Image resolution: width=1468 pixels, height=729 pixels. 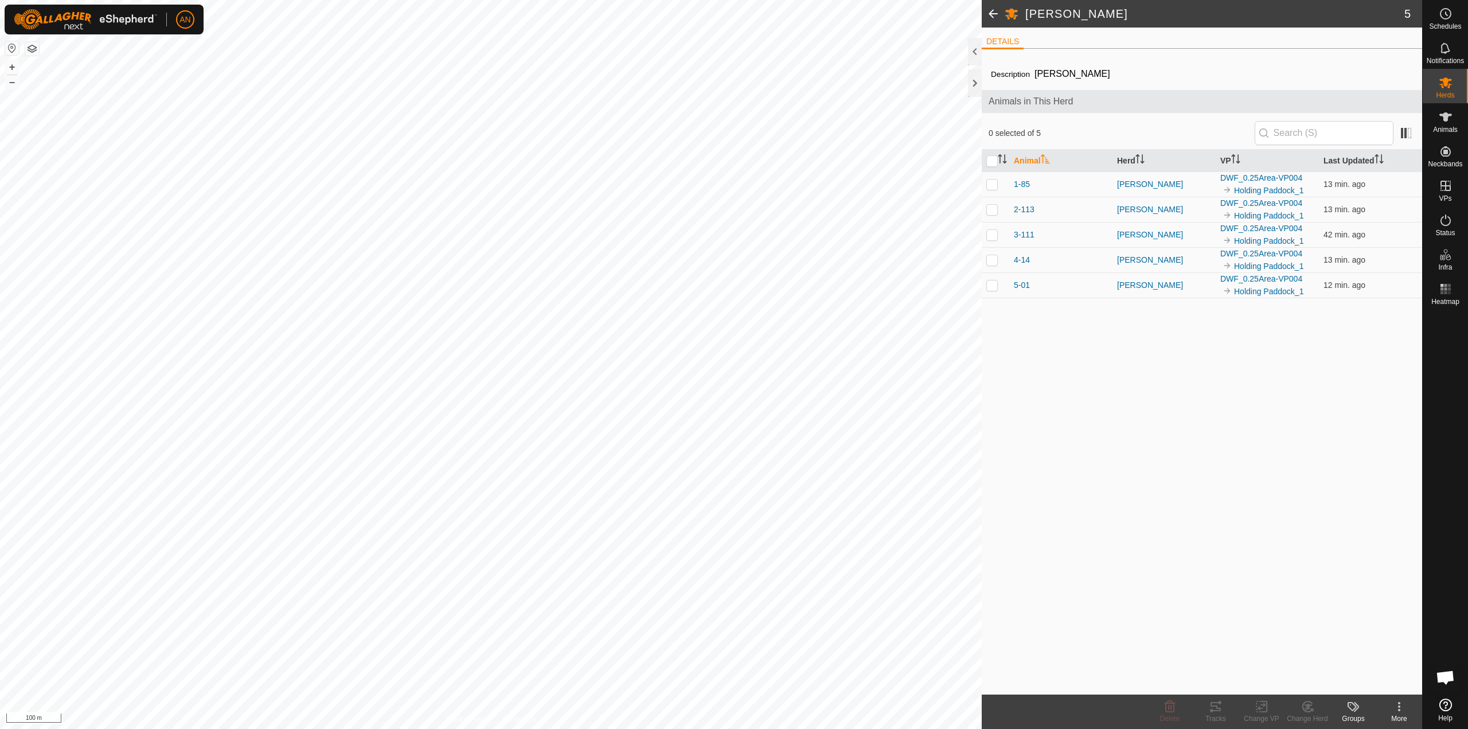 What do you see at coordinates (1024, 235) in the screenshot?
I see `span: 3-111` at bounding box center [1024, 235].